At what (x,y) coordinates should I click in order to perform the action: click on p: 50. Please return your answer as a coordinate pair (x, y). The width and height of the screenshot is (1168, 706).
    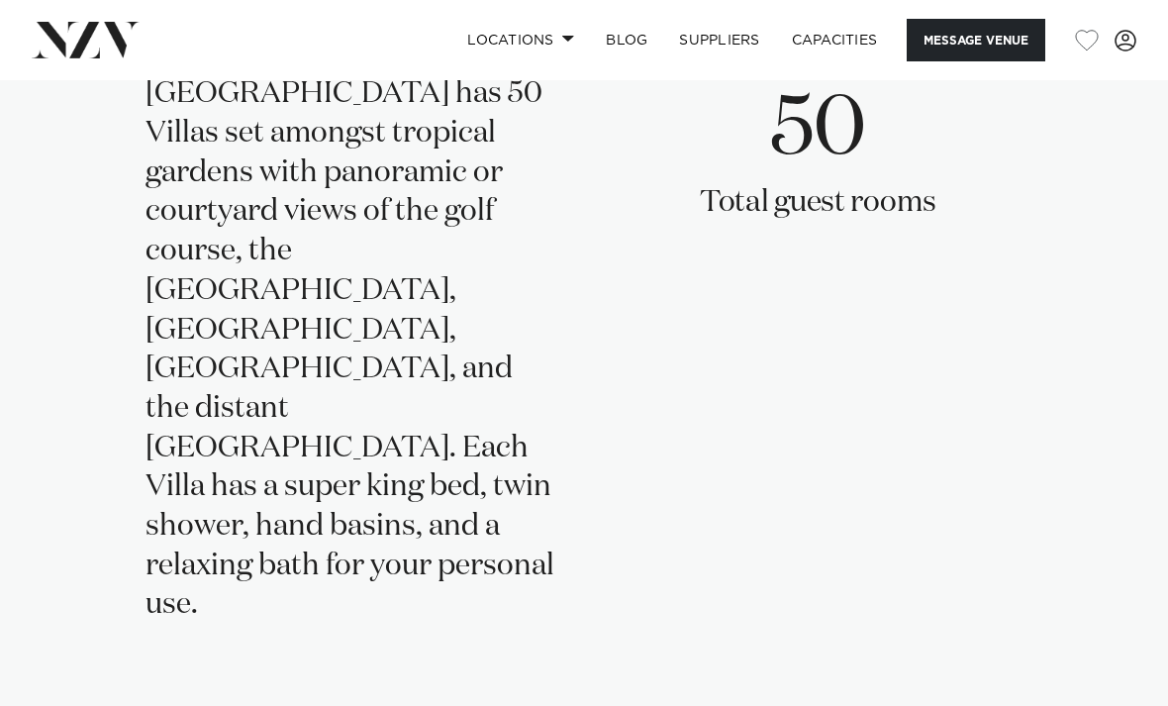
    Looking at the image, I should click on (817, 130).